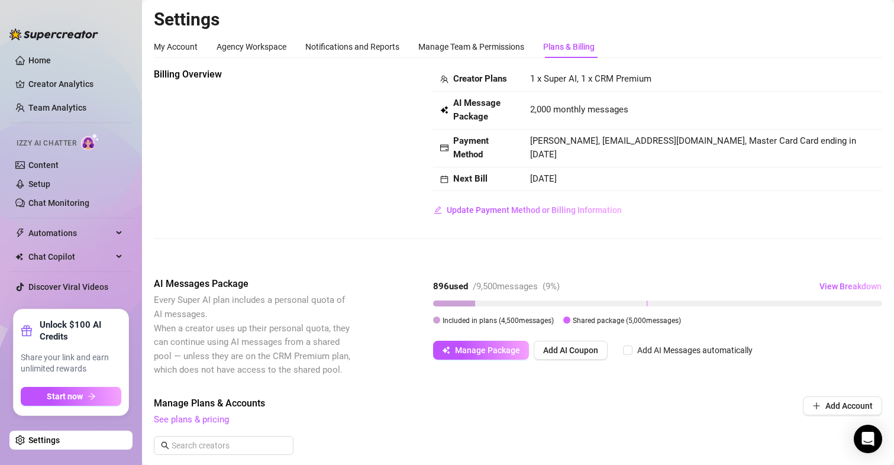 The height and width of the screenshot is (465, 894). Describe the element at coordinates (527, 210) in the screenshot. I see `button: Update Payment Method or Billing Information` at that location.